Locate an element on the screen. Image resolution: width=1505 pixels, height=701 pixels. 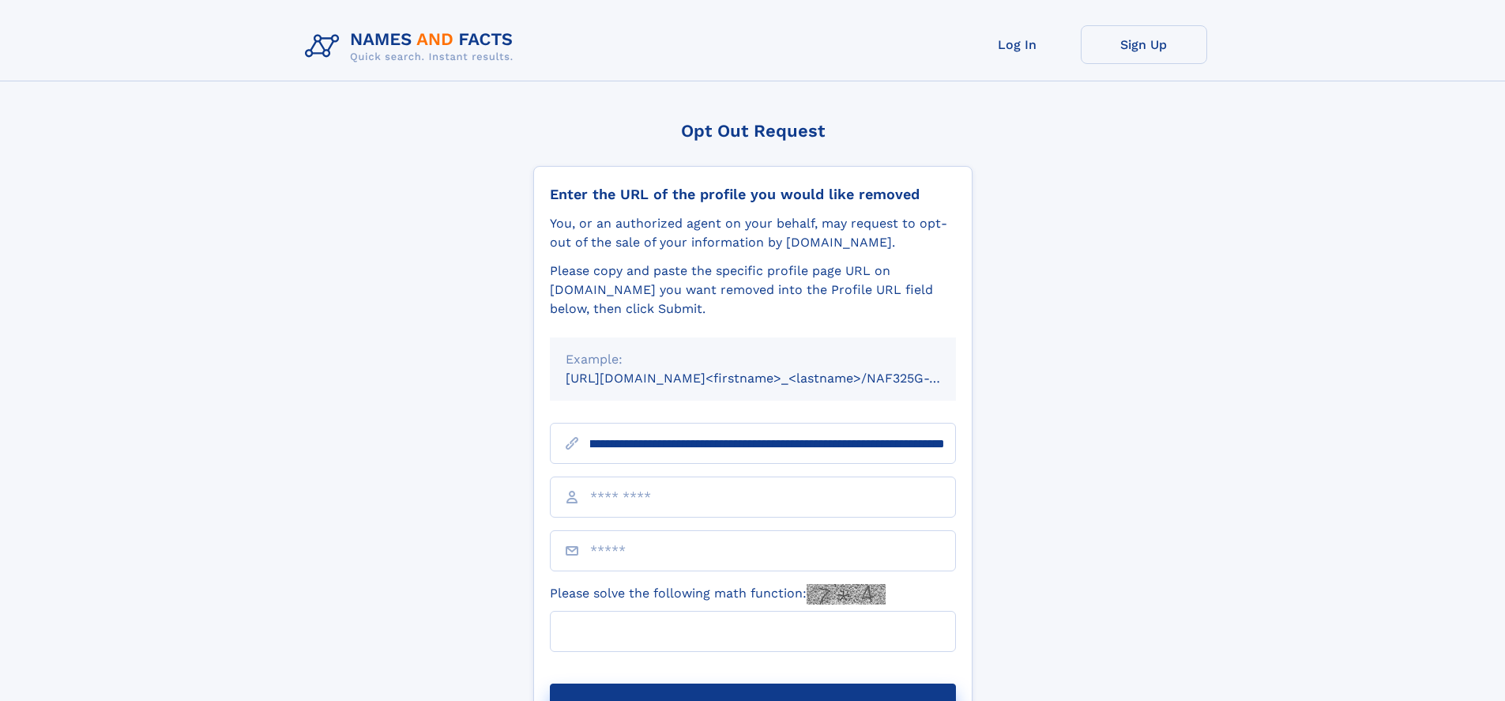
img: Logo Names and Facts is located at coordinates (412, 47).